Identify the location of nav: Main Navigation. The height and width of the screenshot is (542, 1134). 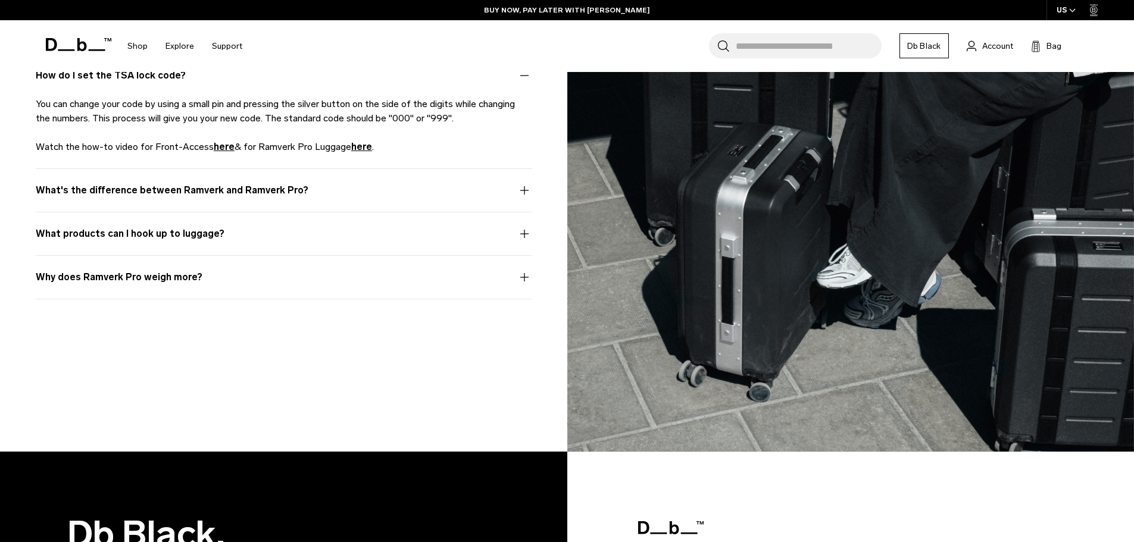
(185, 46).